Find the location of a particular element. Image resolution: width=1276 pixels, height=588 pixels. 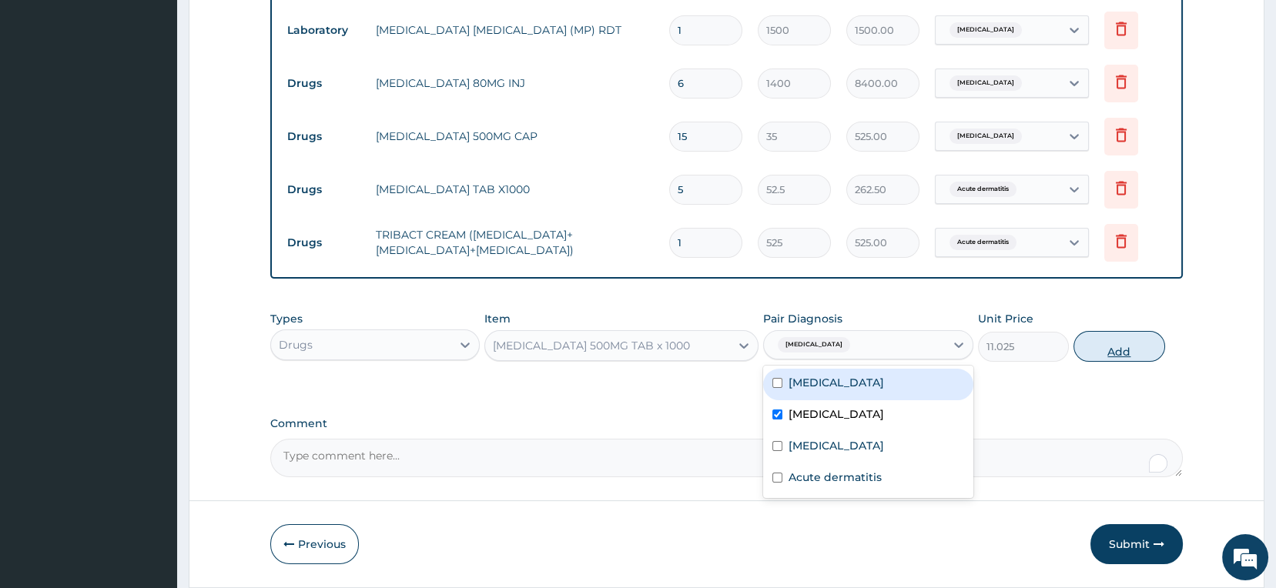

button: Previous is located at coordinates (314, 544).